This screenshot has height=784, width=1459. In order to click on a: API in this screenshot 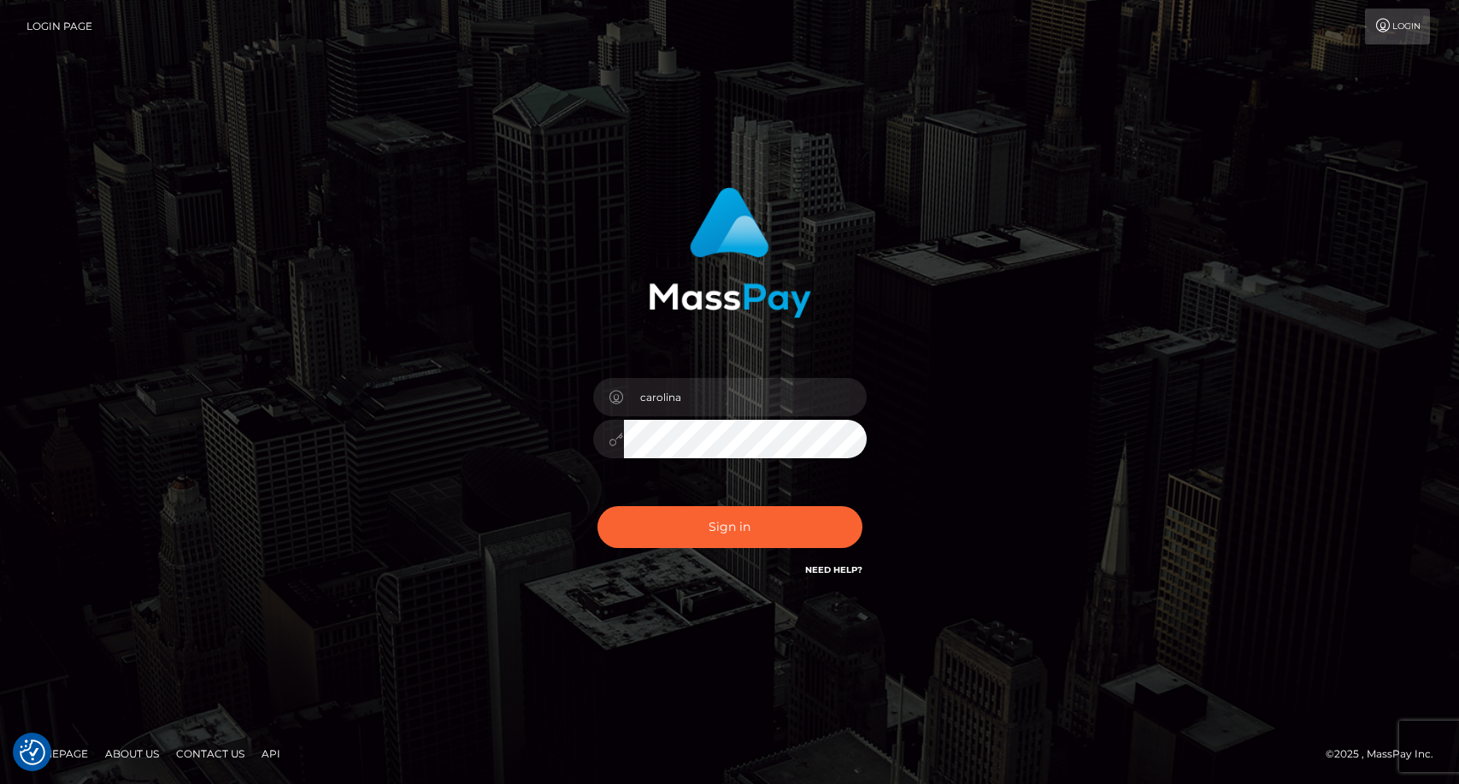, I will do `click(271, 753)`.